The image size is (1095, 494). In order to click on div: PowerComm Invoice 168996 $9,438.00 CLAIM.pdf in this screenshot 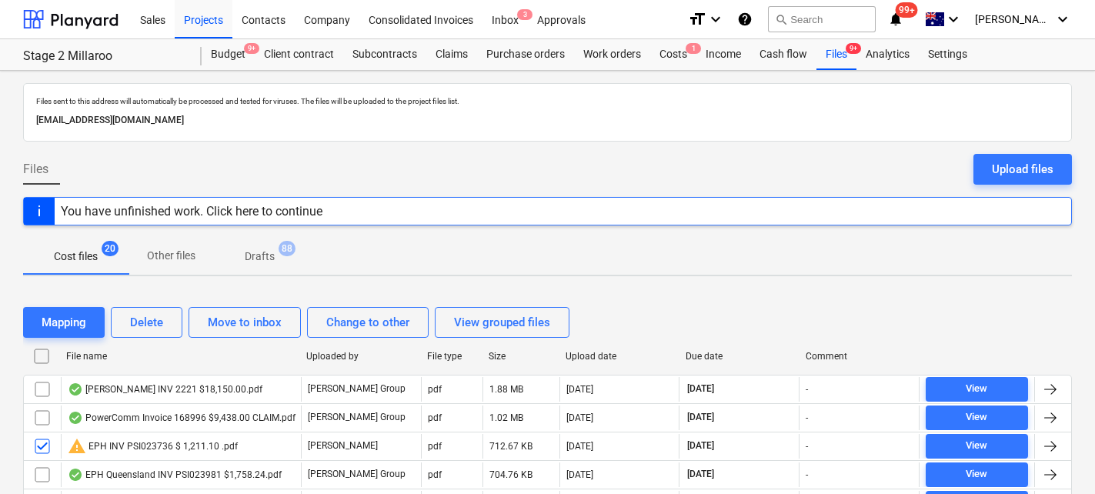, I will do `click(182, 418)`.